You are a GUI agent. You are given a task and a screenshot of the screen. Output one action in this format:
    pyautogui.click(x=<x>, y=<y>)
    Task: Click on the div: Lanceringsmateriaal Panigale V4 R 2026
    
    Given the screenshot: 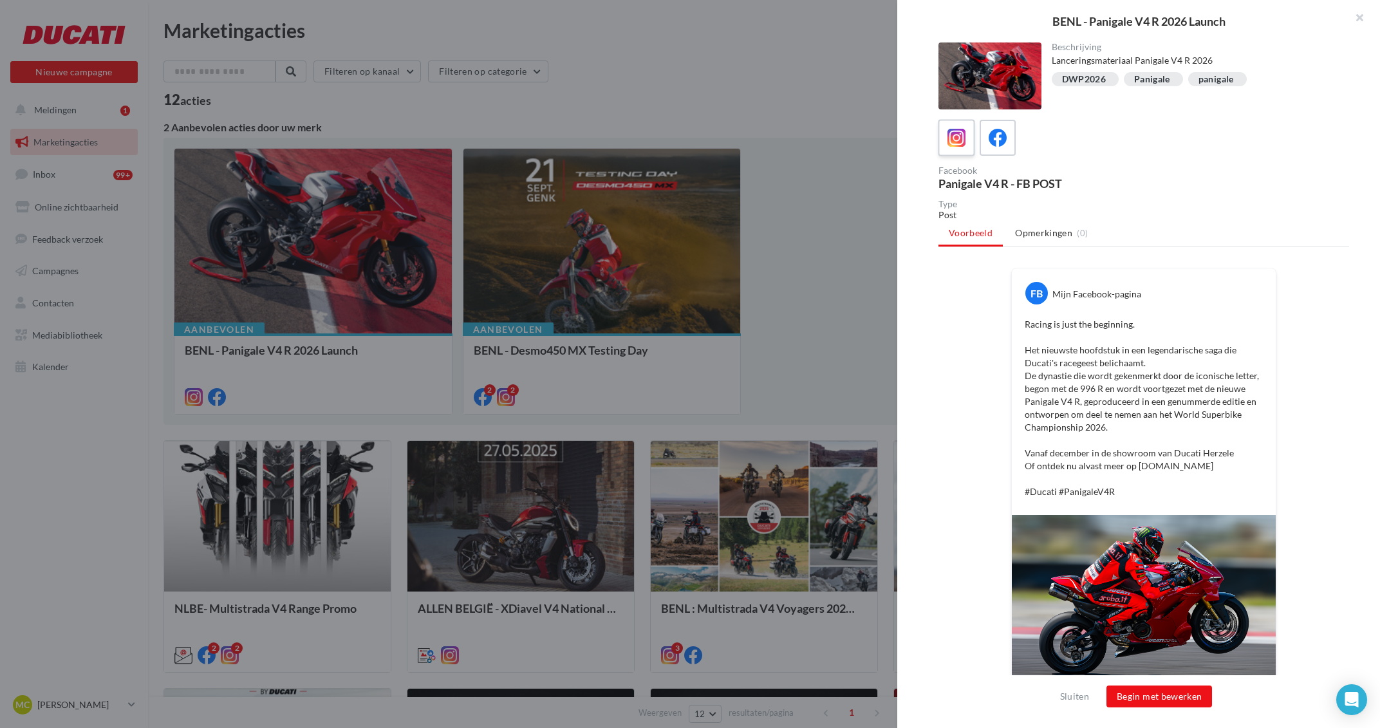 What is the action you would take?
    pyautogui.click(x=1195, y=60)
    